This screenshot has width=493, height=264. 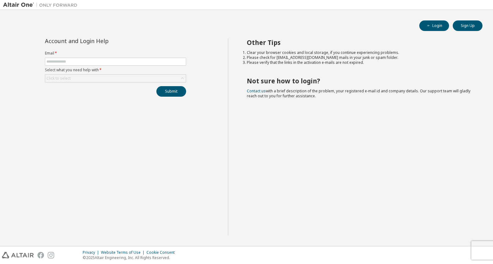 What do you see at coordinates (124, 252) in the screenshot?
I see `div: Website Terms of Use` at bounding box center [124, 252].